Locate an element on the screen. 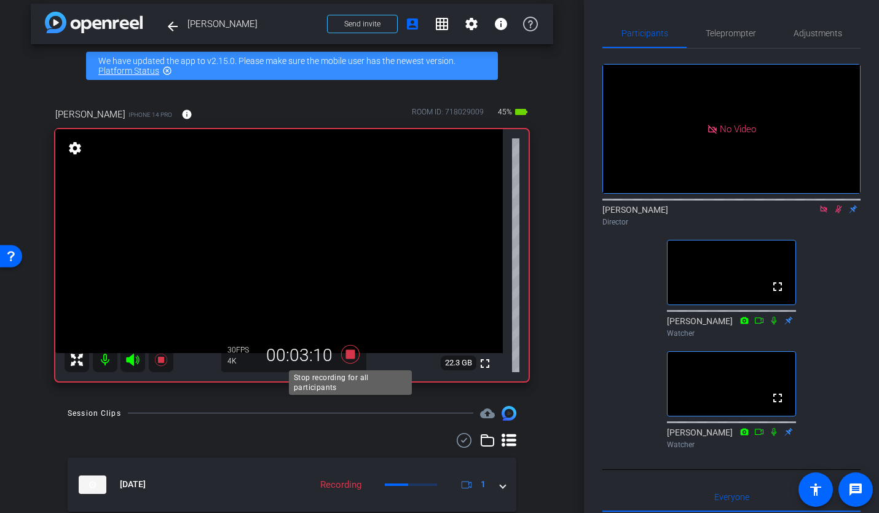  img: app-logo is located at coordinates (93, 22).